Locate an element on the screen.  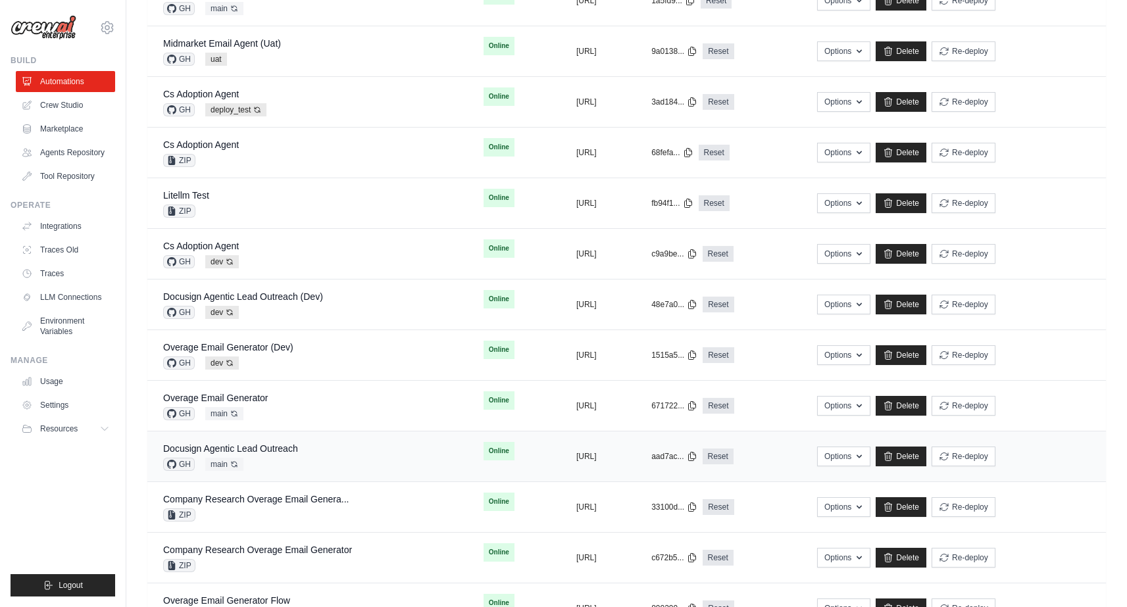
div: Build is located at coordinates (63, 61).